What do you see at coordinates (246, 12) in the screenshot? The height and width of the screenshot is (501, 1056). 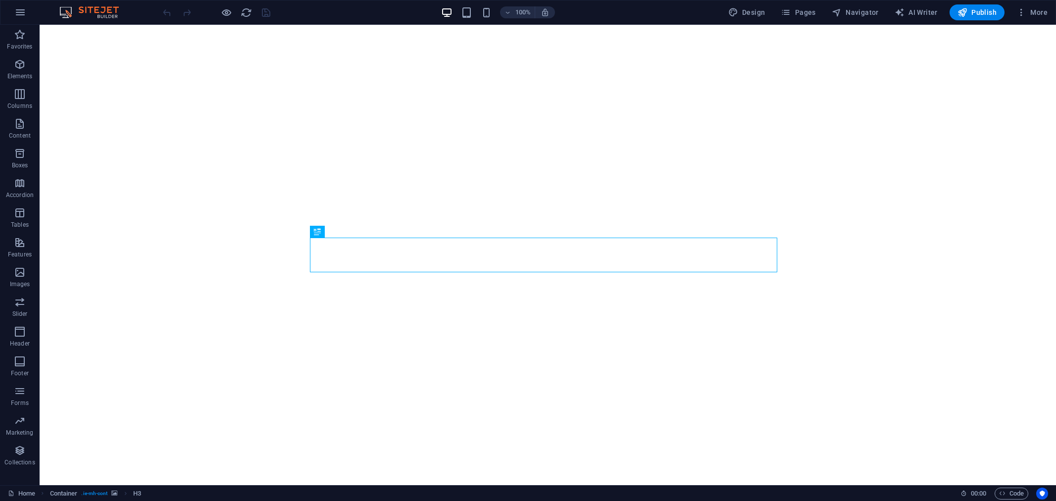 I see `i: Reload page` at bounding box center [246, 12].